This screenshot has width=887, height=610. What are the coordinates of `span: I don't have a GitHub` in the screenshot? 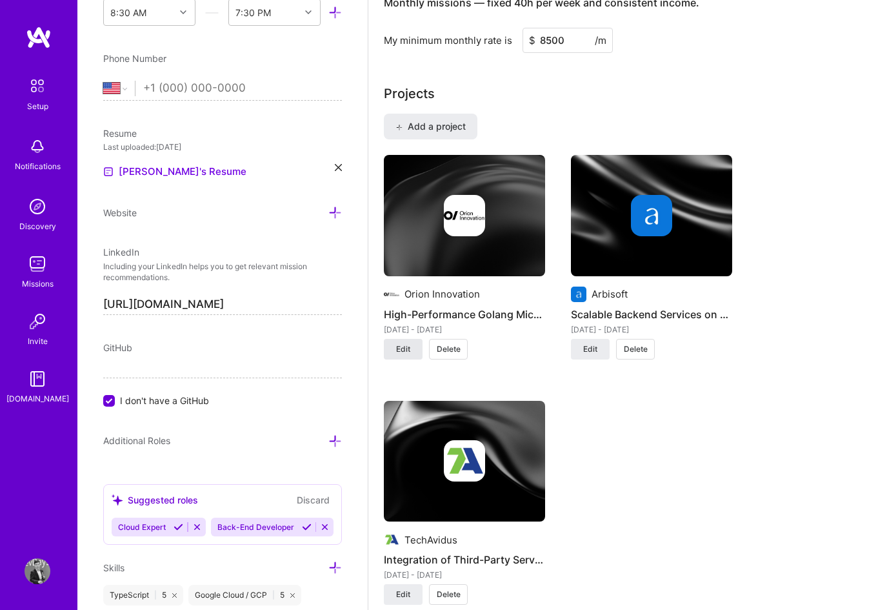 It's located at (165, 400).